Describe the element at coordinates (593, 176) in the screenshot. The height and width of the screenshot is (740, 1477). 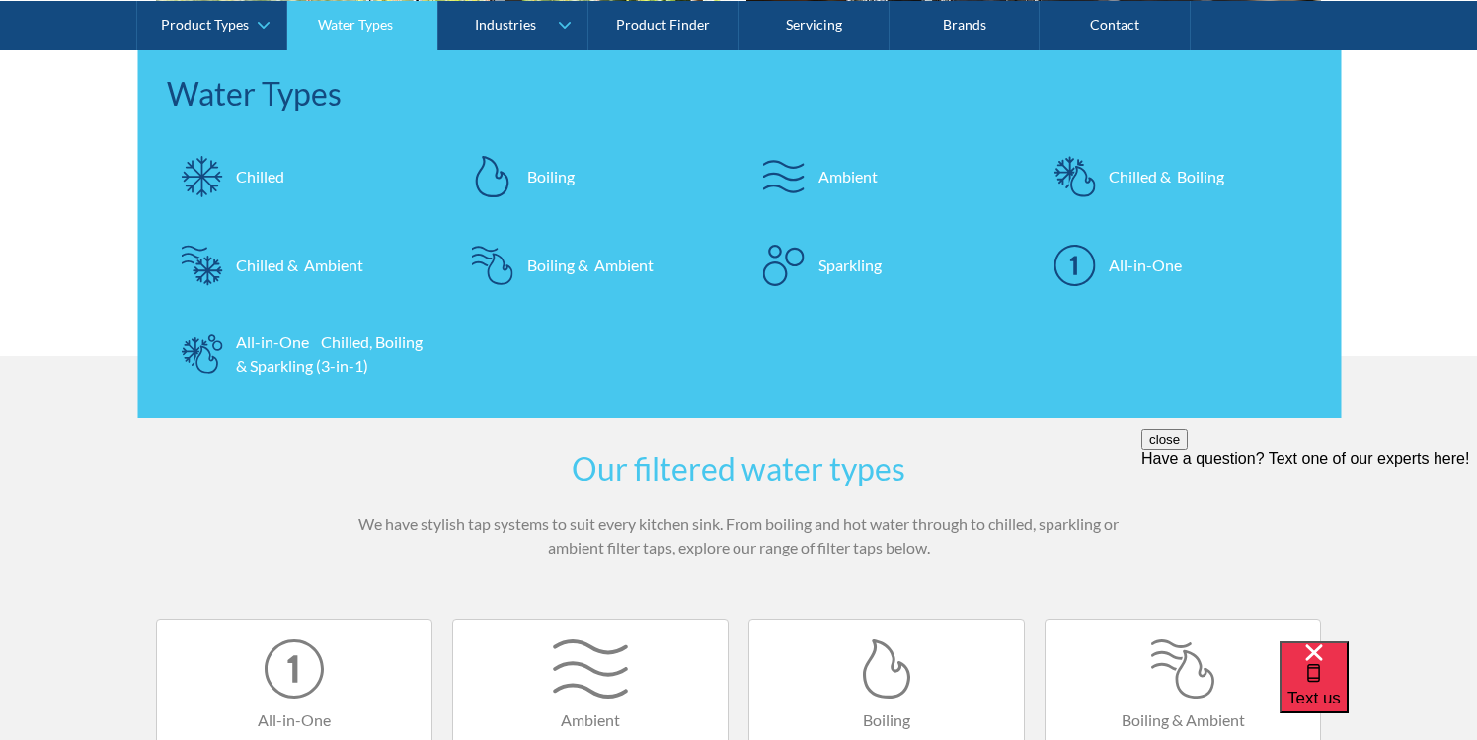
I see `a: Boiling` at that location.